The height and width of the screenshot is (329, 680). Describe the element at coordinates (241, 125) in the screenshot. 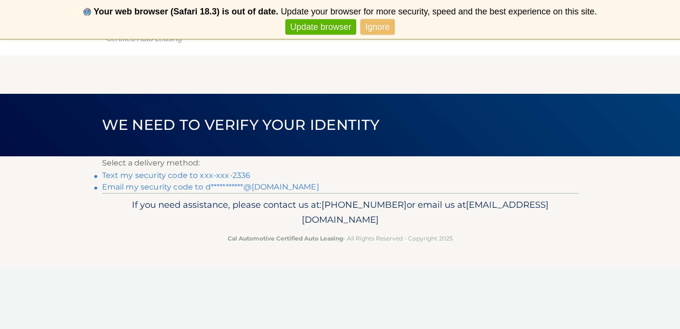

I see `span: We need to verify your identity` at that location.